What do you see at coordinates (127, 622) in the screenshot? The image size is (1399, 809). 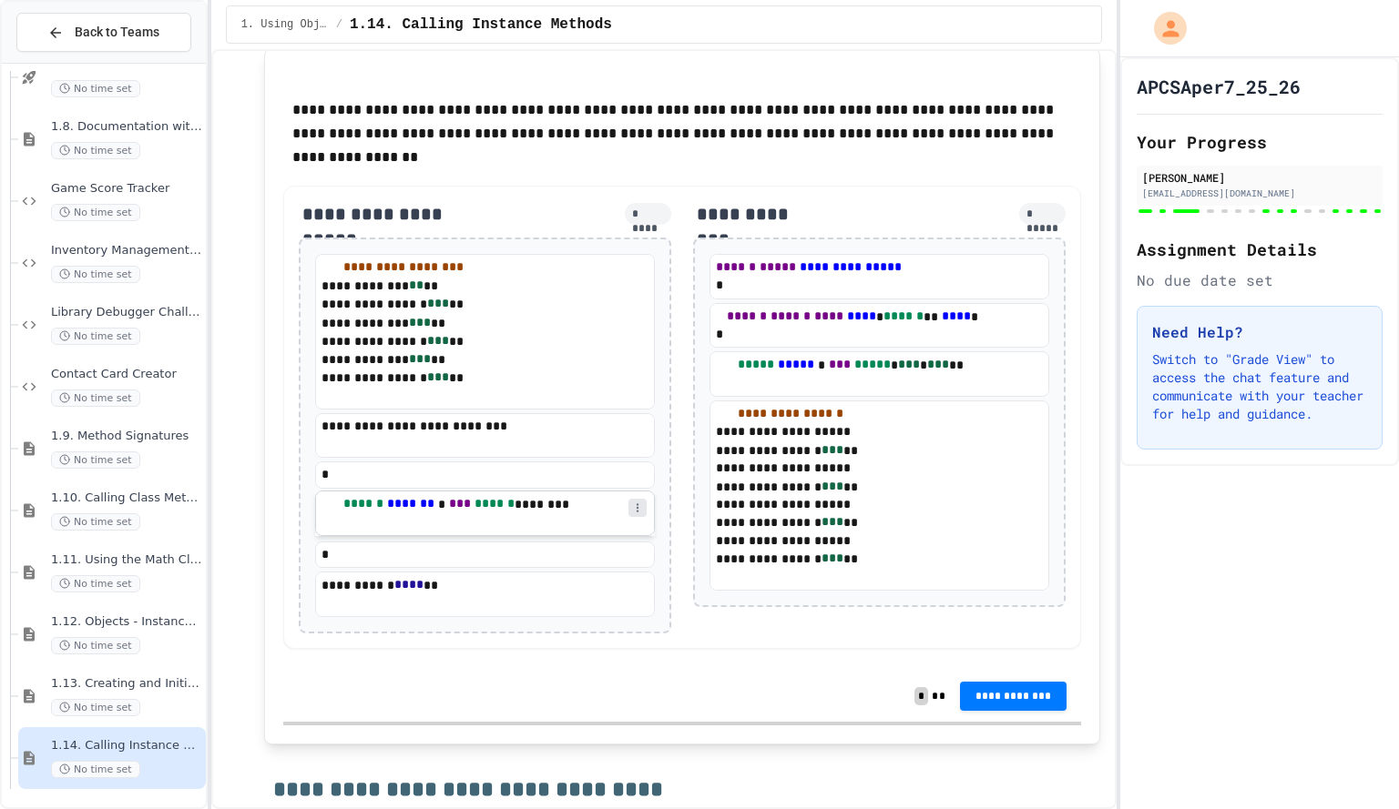 I see `span: 1.12. Objects - Instances of Classes` at bounding box center [127, 622].